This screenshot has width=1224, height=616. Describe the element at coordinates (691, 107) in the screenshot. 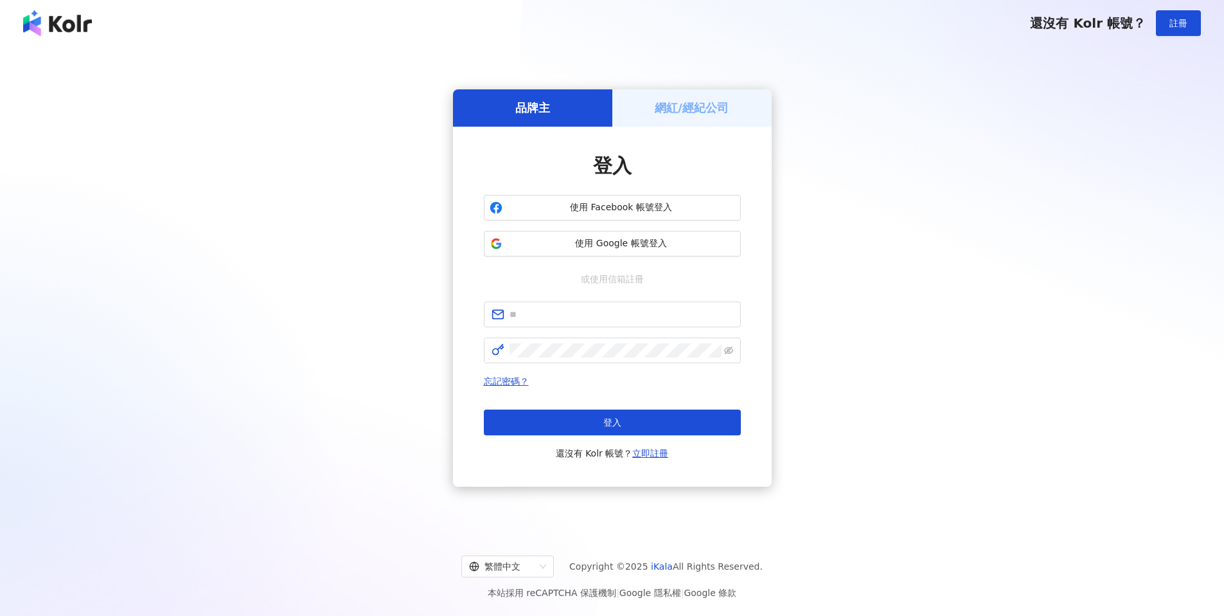

I see `h5: 網紅/經紀公司` at that location.